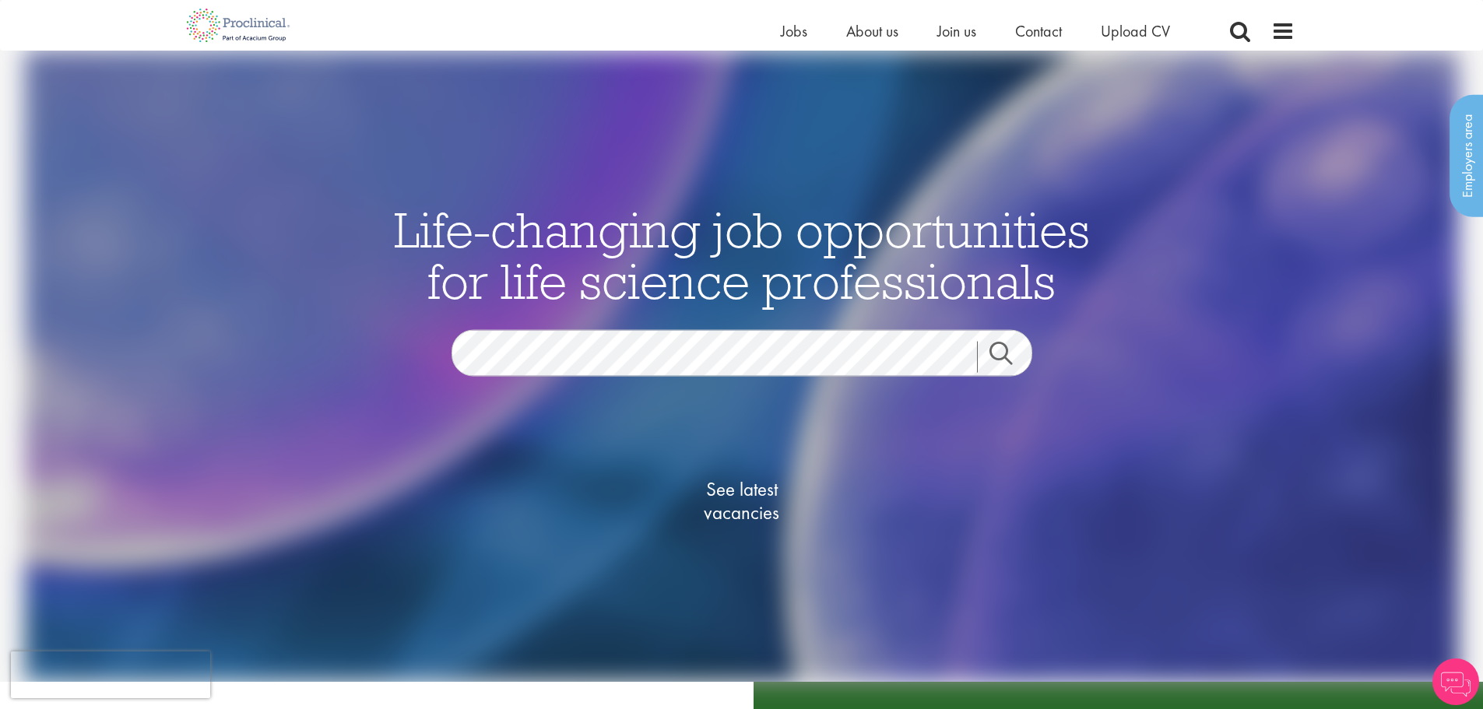 The width and height of the screenshot is (1483, 709). I want to click on span: Jobs, so click(794, 31).